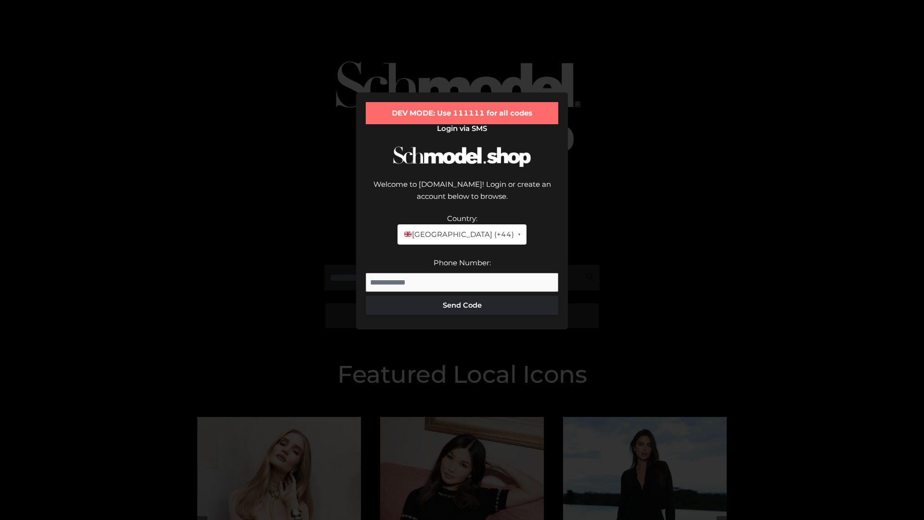  What do you see at coordinates (462, 305) in the screenshot?
I see `button: Send Code` at bounding box center [462, 305].